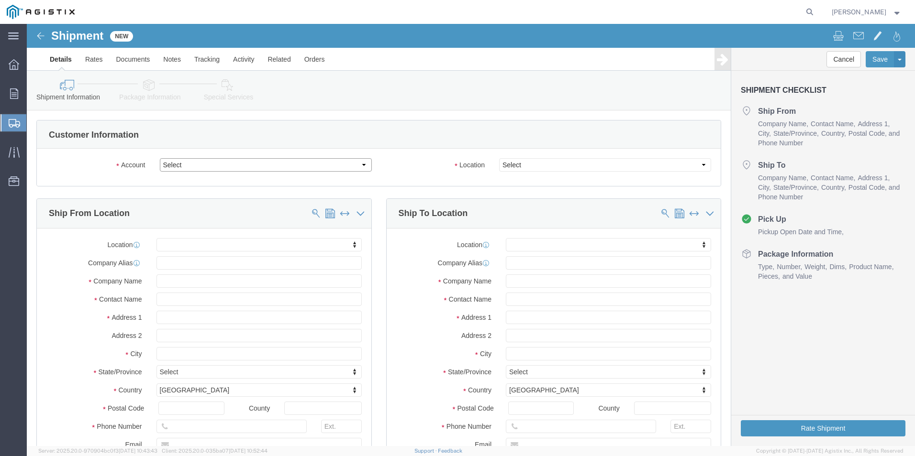 This screenshot has width=915, height=456. I want to click on img: logo, so click(41, 12).